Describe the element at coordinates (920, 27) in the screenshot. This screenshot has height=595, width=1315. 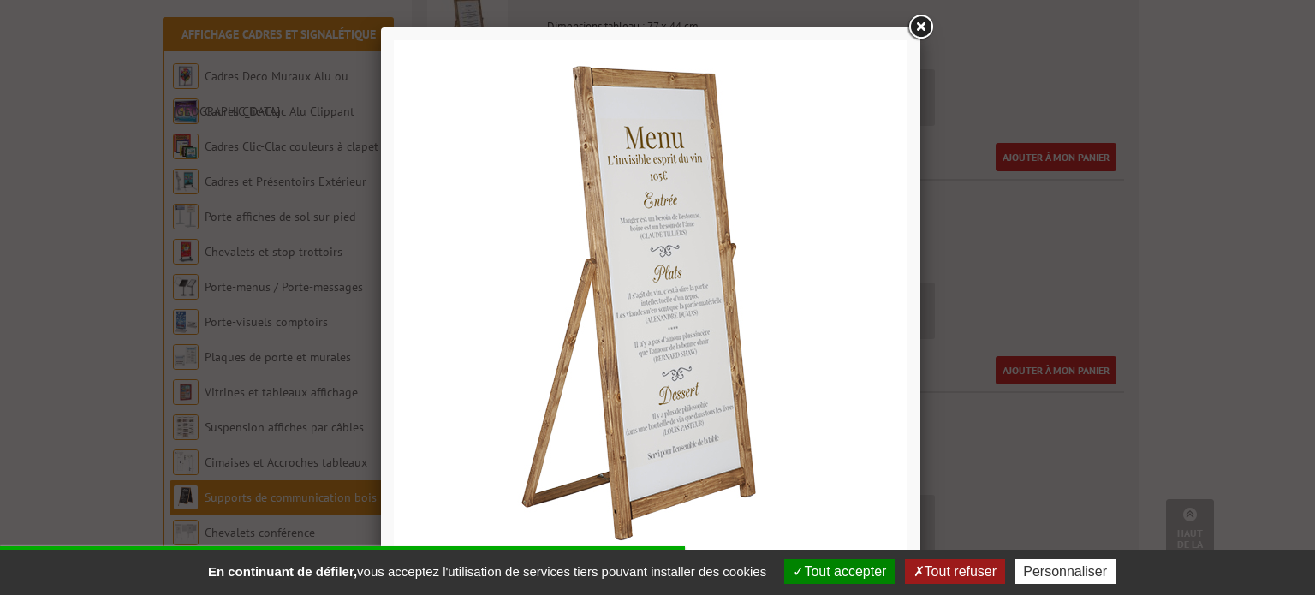
I see `a: Close` at that location.